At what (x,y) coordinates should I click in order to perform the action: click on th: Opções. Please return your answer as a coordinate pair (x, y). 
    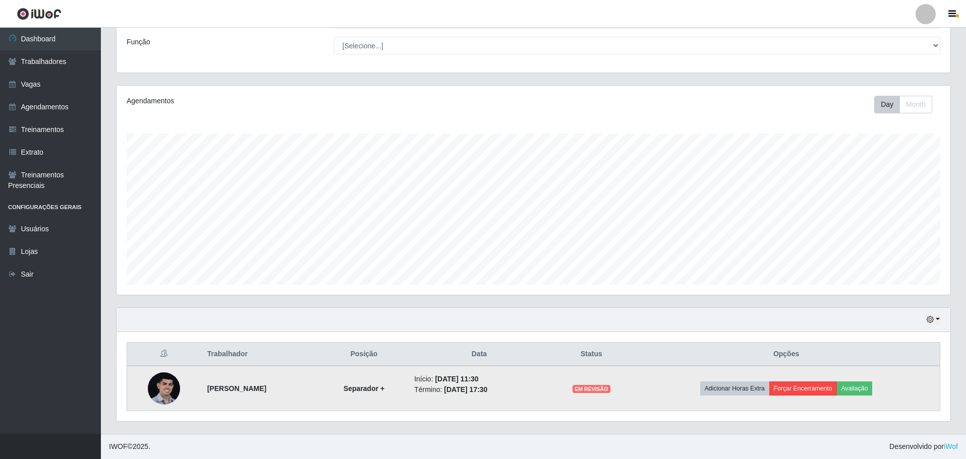
    Looking at the image, I should click on (786, 355).